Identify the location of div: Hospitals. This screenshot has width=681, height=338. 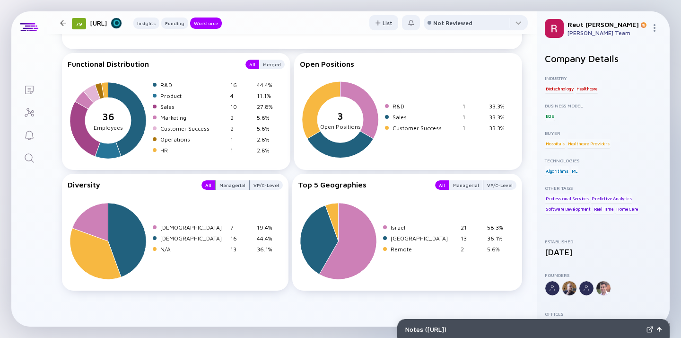
(556, 143).